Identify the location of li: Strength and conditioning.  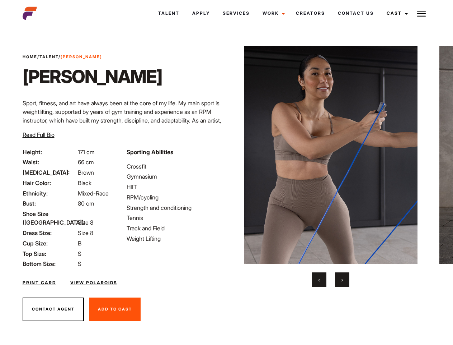
(174, 207).